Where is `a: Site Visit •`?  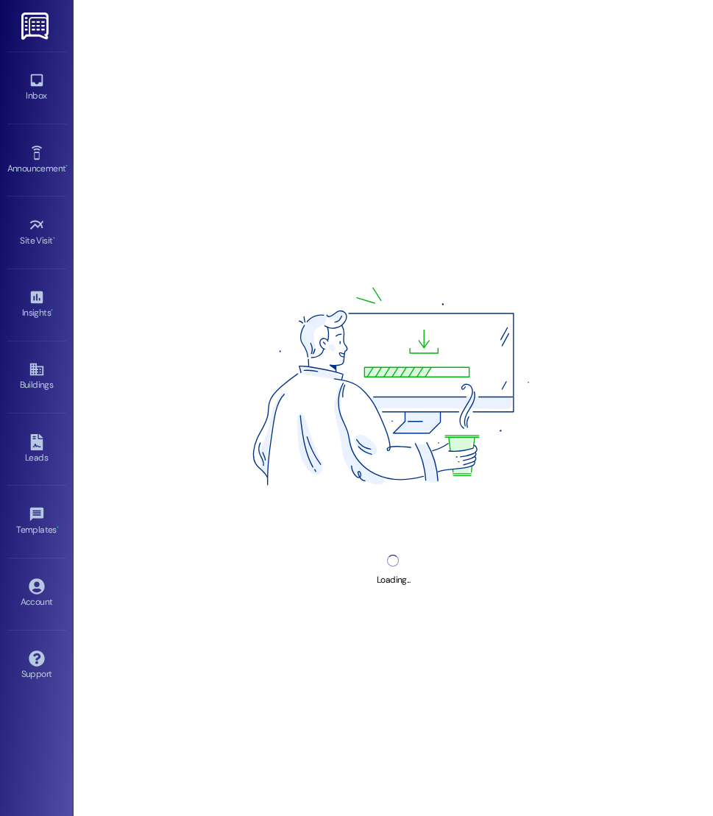 a: Site Visit • is located at coordinates (37, 233).